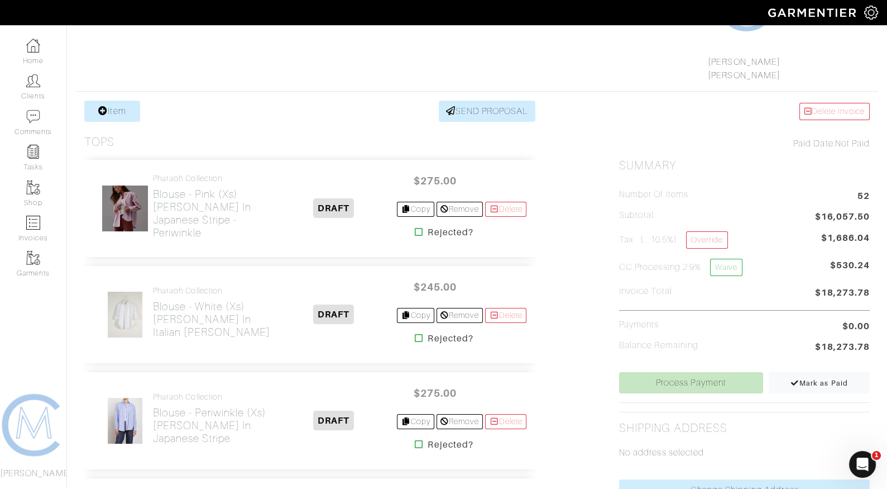  I want to click on img: garmentier-logo-header-white-b43fb05a5012e4ada735d5af1a66efaba907eab6374d6393d1fbf88cb4ef424d.png, so click(814, 12).